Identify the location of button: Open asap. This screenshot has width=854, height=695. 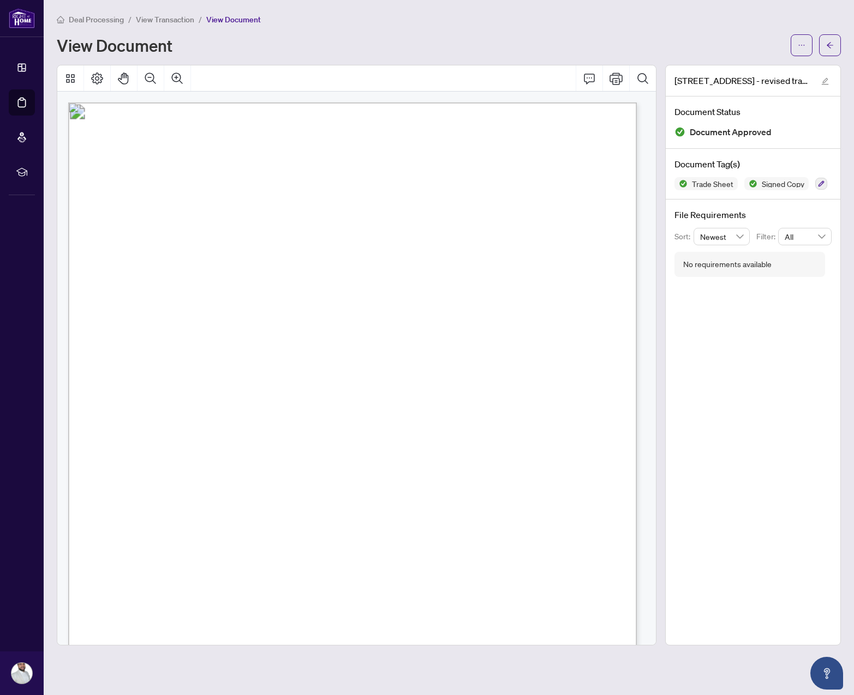
(826, 674).